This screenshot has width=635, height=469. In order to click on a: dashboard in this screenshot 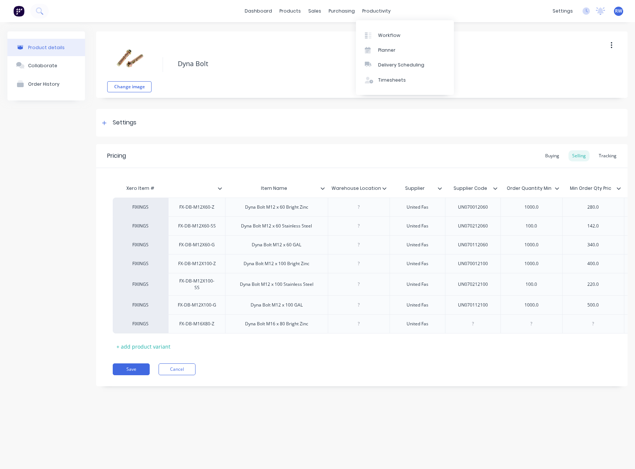, I will do `click(258, 11)`.